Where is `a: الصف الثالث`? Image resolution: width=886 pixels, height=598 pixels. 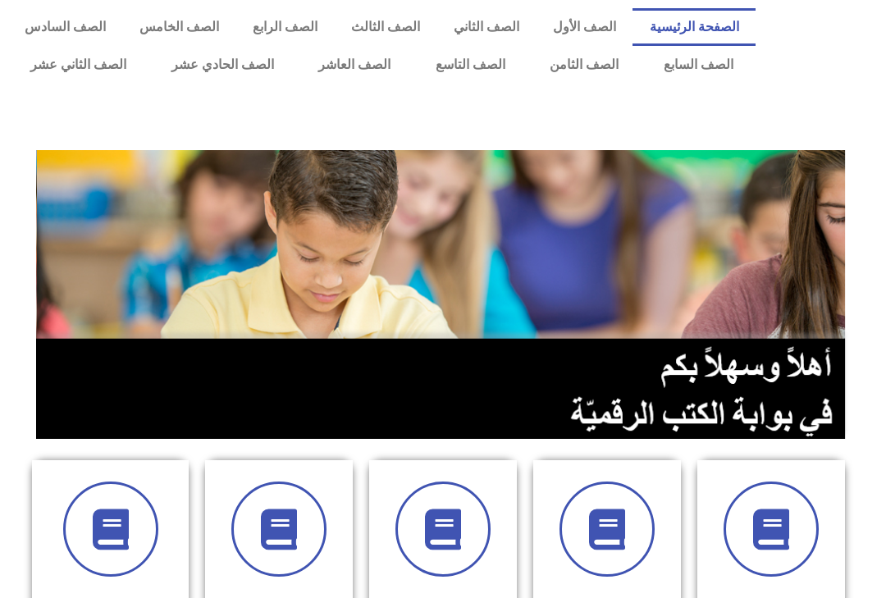
a: الصف الثالث is located at coordinates (385, 27).